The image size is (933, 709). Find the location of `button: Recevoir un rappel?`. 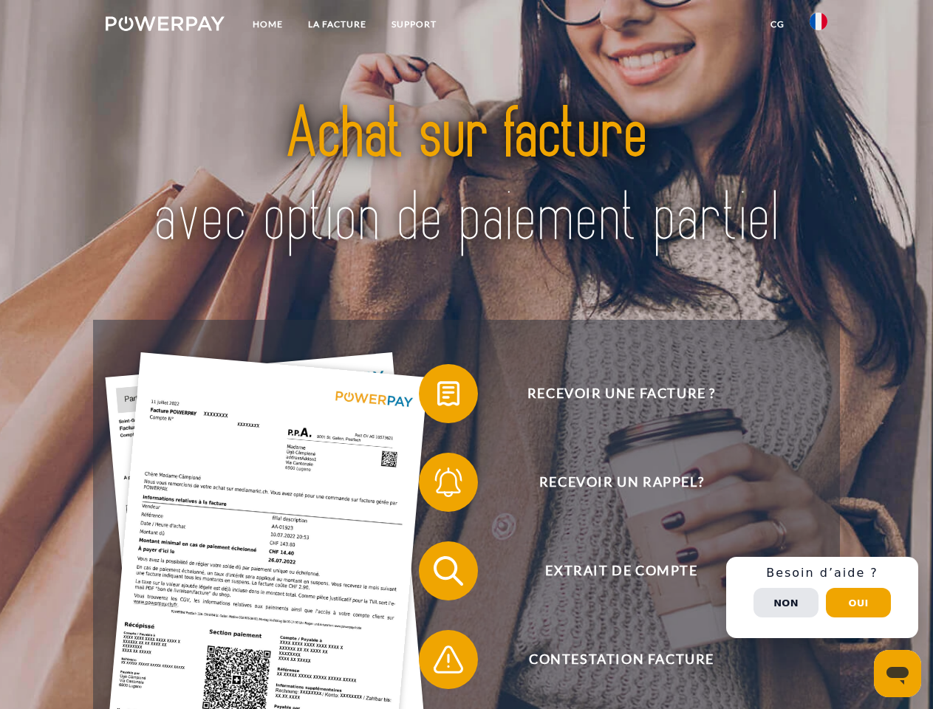

button: Recevoir un rappel? is located at coordinates (611, 483).